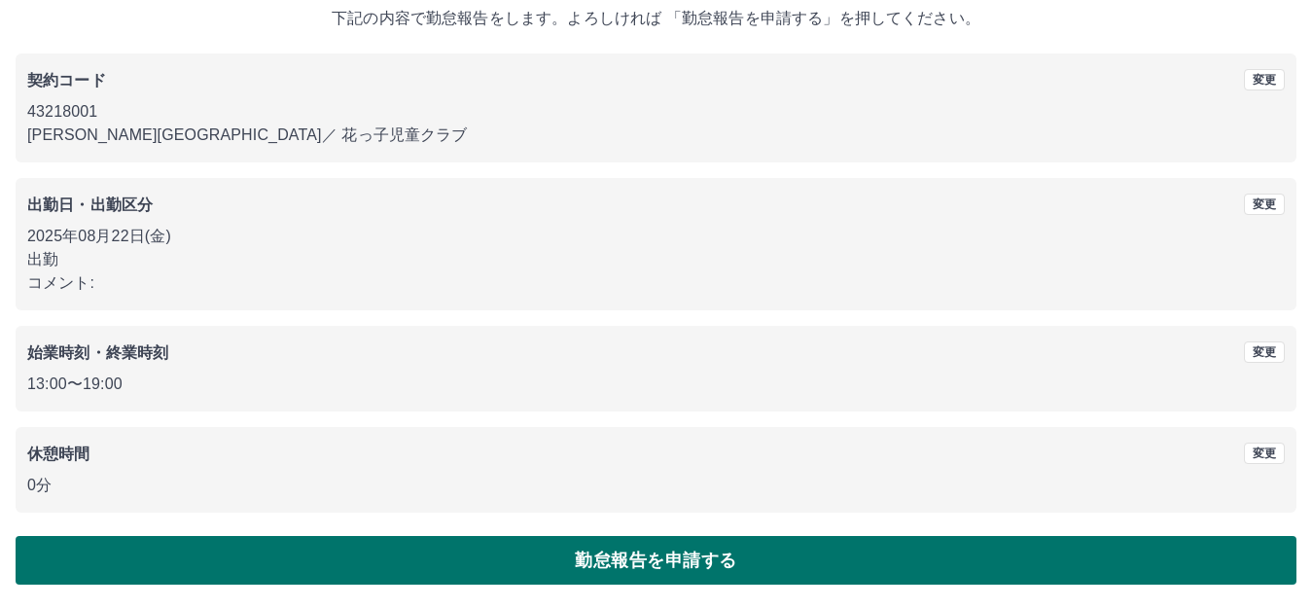 The height and width of the screenshot is (608, 1312). I want to click on b: 始業時刻・終業時刻, so click(97, 352).